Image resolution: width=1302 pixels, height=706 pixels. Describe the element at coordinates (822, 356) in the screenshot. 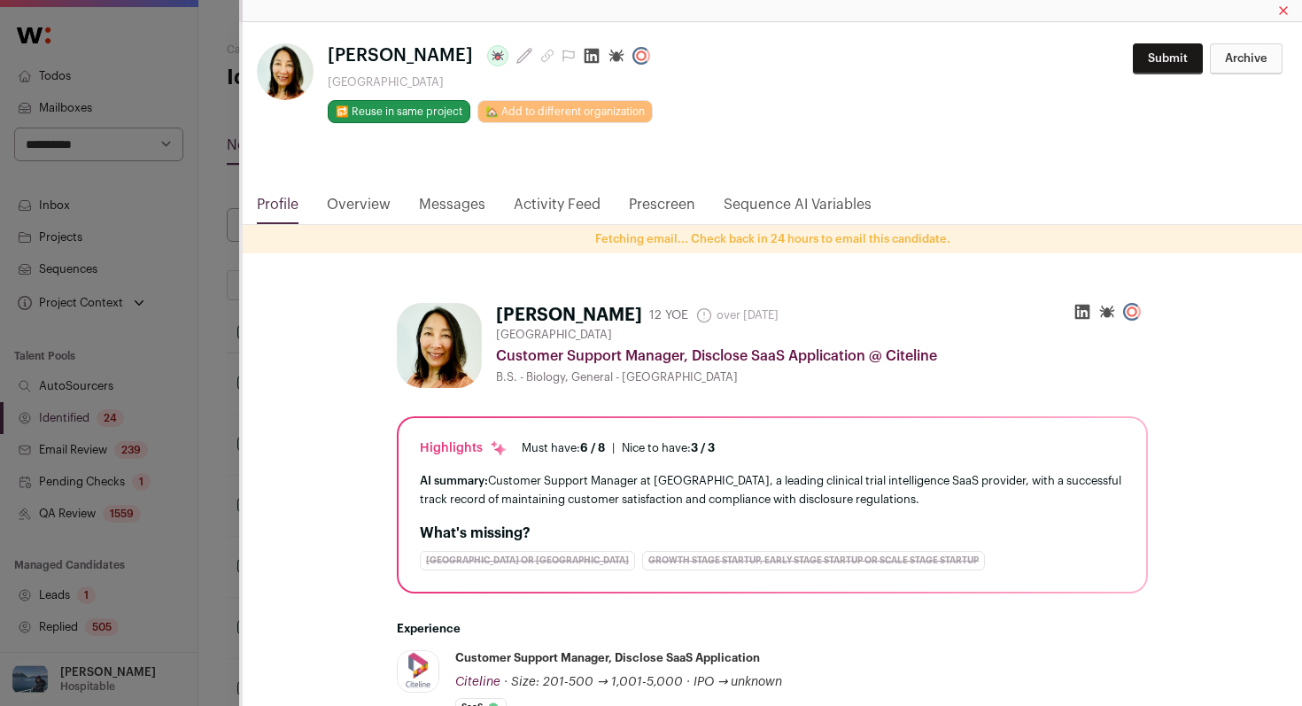

I see `div: Customer Support Manager, Disclose SaaS Application @ Citeline` at that location.